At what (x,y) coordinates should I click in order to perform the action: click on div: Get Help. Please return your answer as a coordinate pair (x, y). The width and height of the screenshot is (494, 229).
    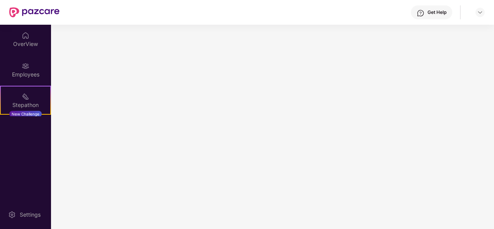
    Looking at the image, I should click on (437, 12).